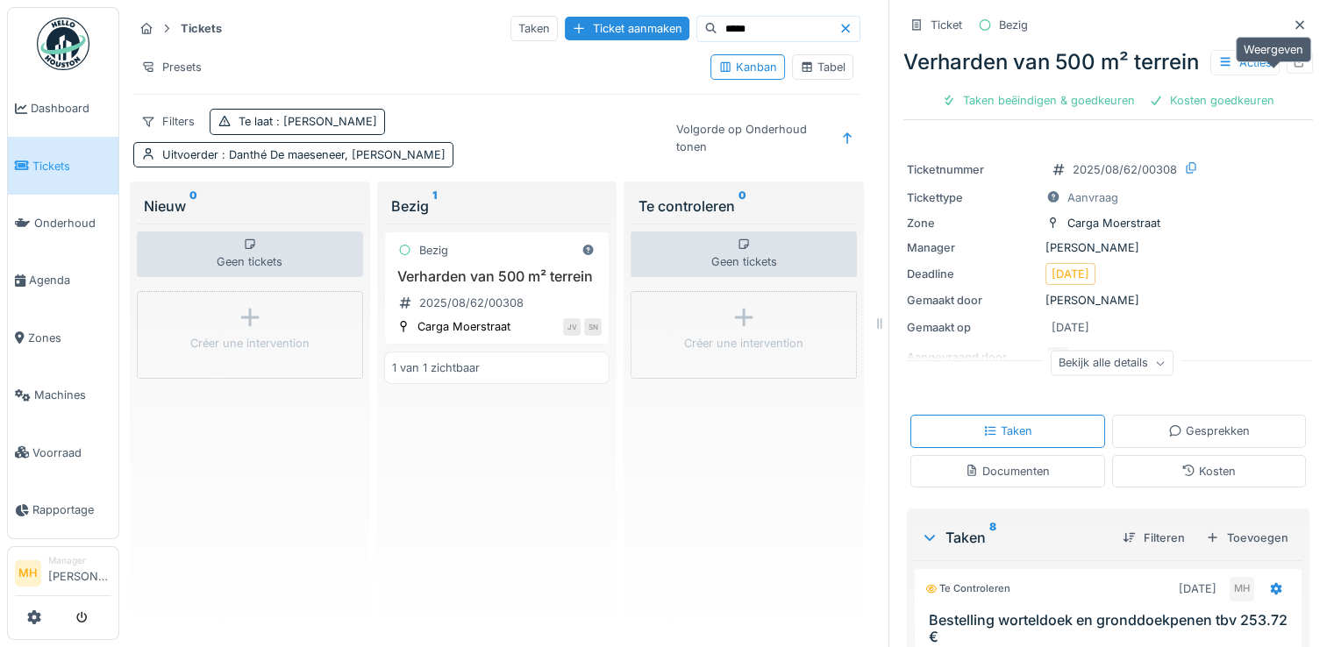  What do you see at coordinates (593, 327) in the screenshot?
I see `div: SN` at bounding box center [593, 327].